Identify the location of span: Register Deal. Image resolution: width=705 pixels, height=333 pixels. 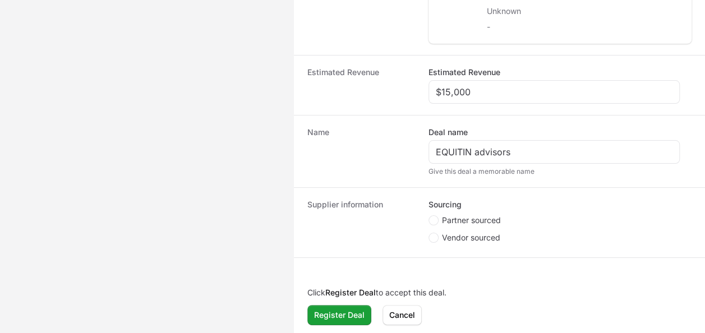
(339, 315).